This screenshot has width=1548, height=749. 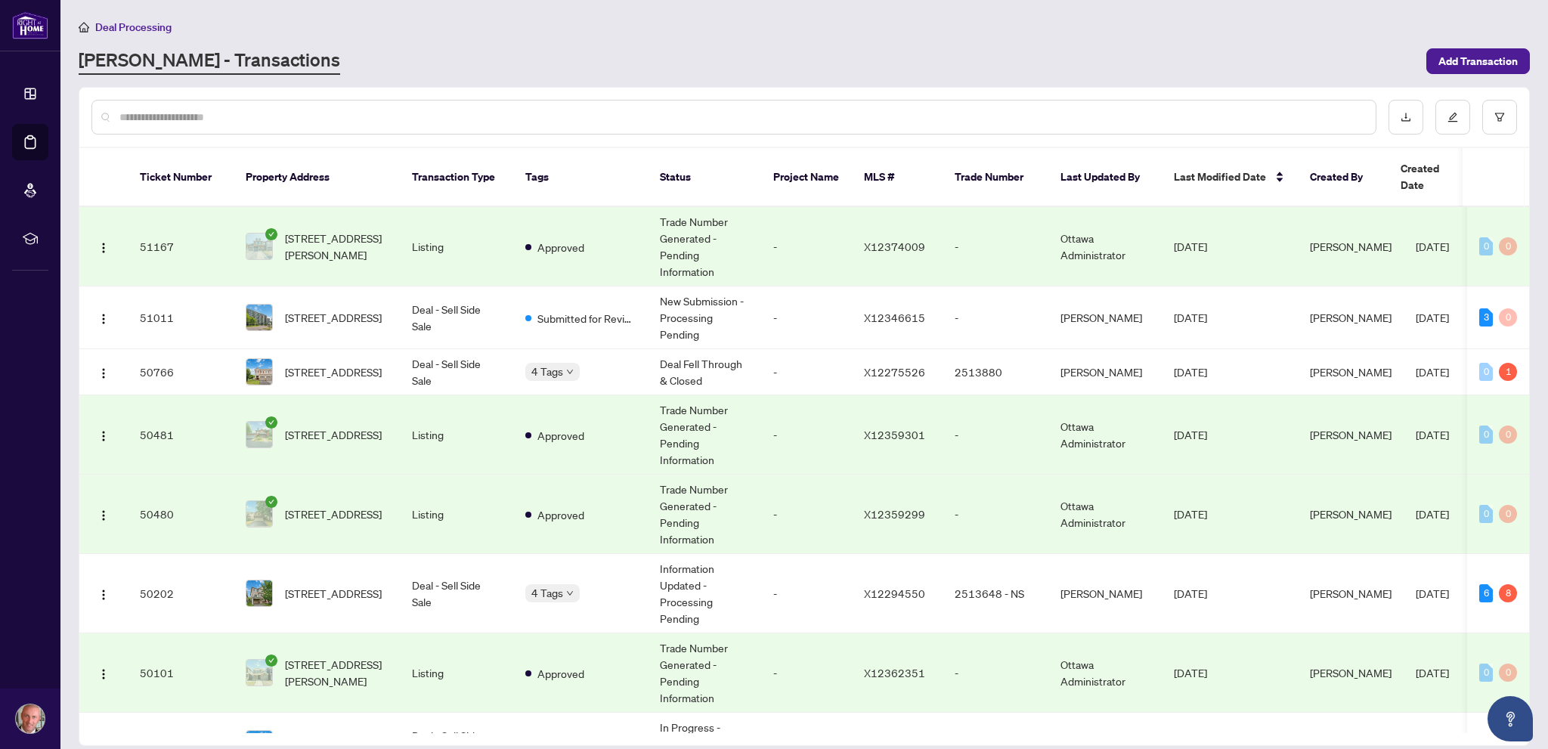 What do you see at coordinates (1432, 177) in the screenshot?
I see `span: Created Date` at bounding box center [1432, 177].